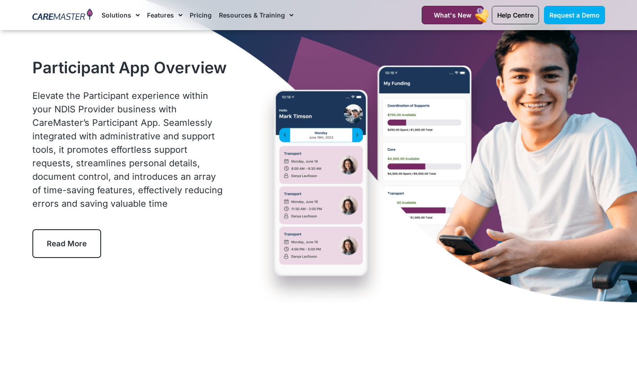  Describe the element at coordinates (67, 244) in the screenshot. I see `span: Read More` at that location.